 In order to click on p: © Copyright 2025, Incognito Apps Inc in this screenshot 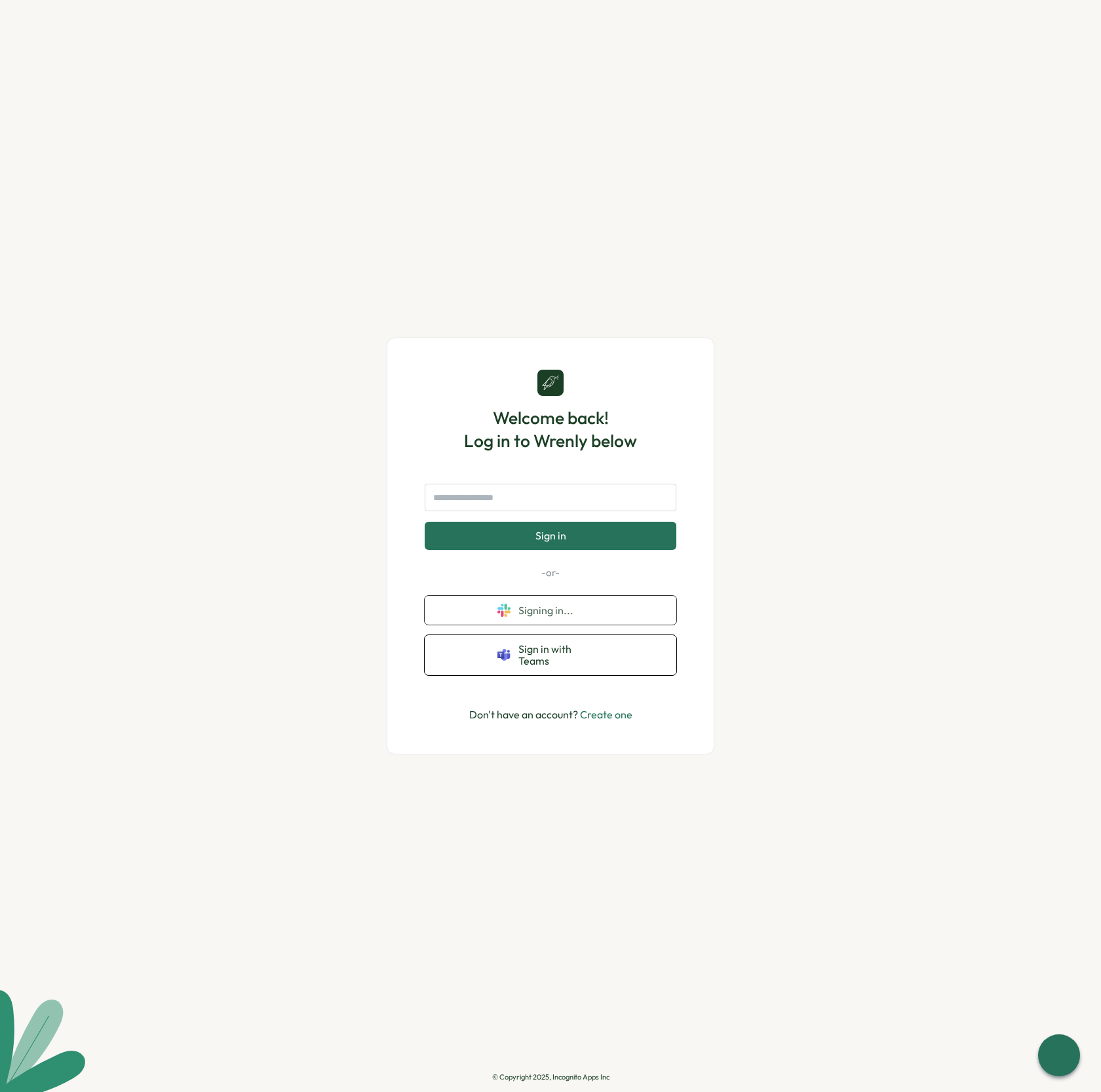, I will do `click(550, 1077)`.